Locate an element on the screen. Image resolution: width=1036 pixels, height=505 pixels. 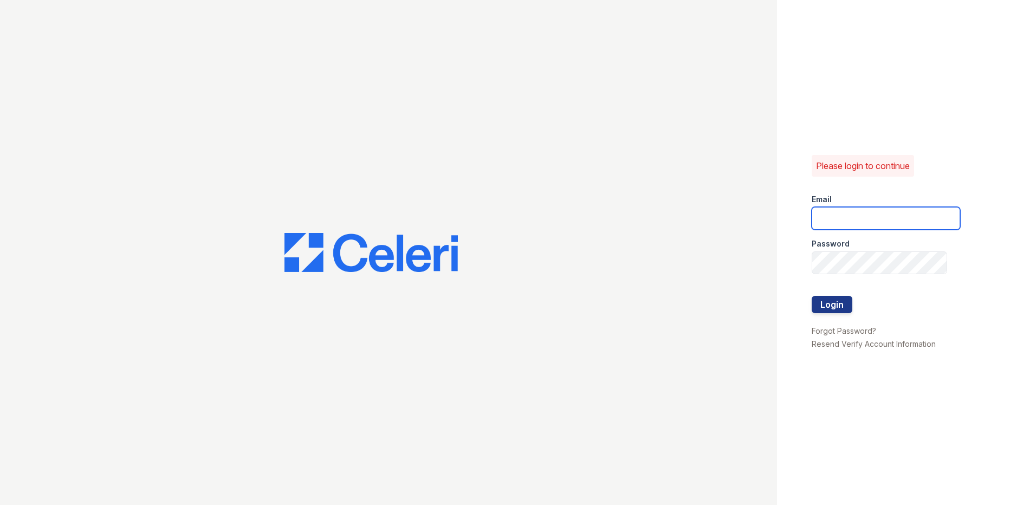
p: Please login to continue is located at coordinates (863, 166).